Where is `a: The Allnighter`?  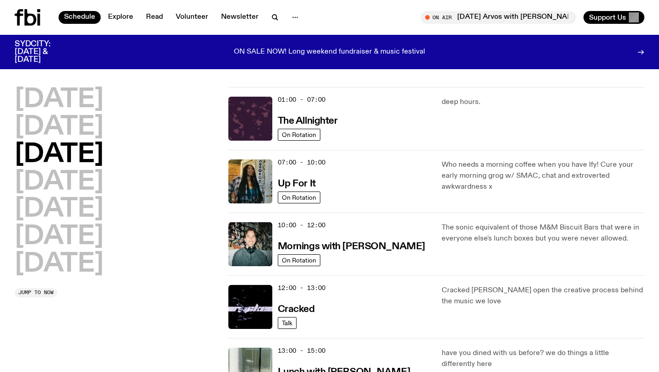
a: The Allnighter is located at coordinates (308, 120).